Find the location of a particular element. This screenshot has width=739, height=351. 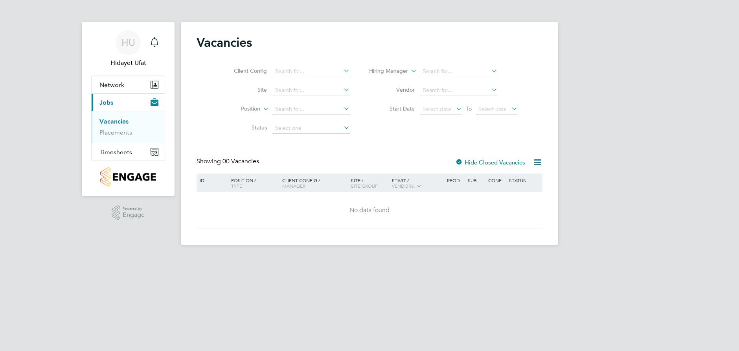

a: Placements is located at coordinates (116, 132).